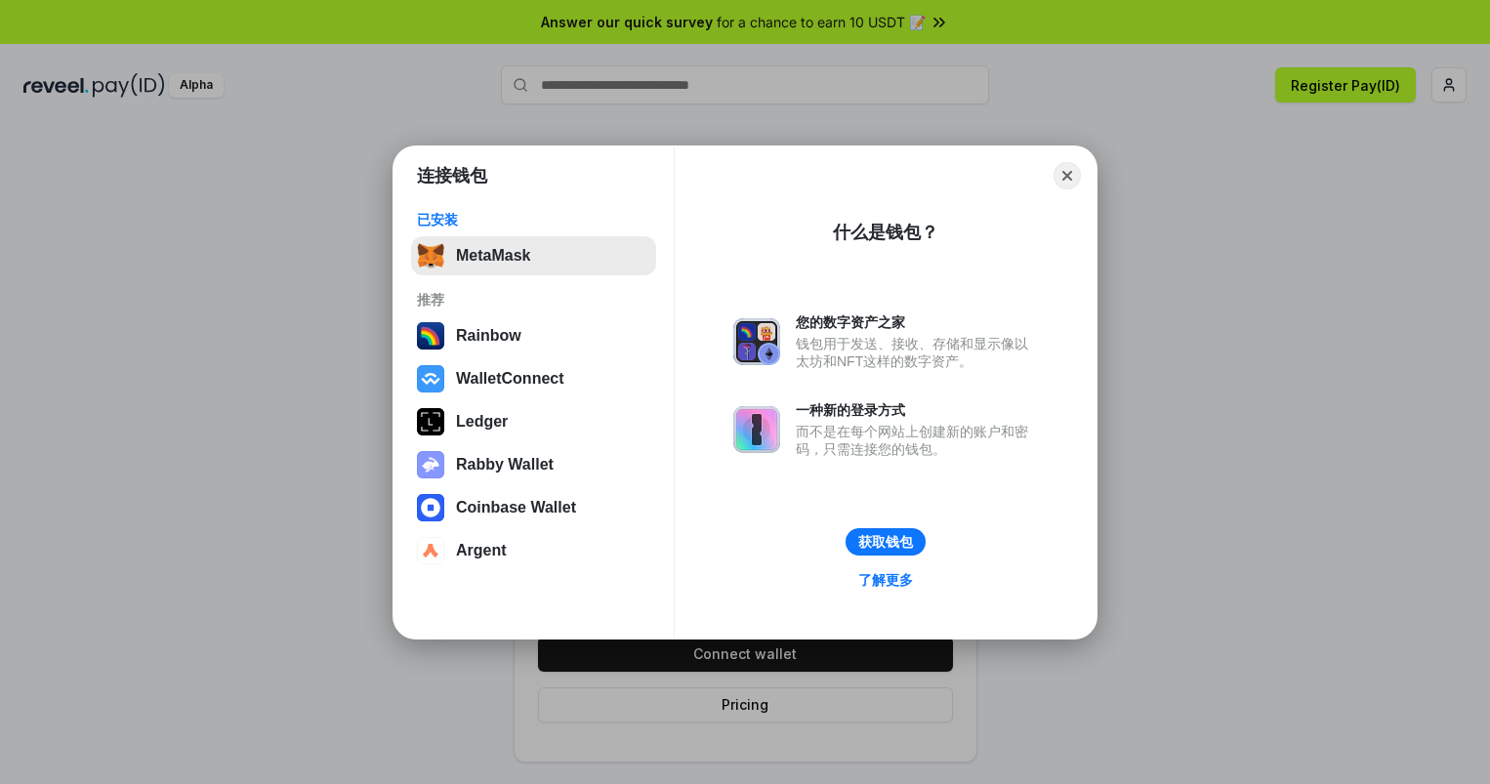  What do you see at coordinates (533, 379) in the screenshot?
I see `button: WalletConnect` at bounding box center [533, 379].